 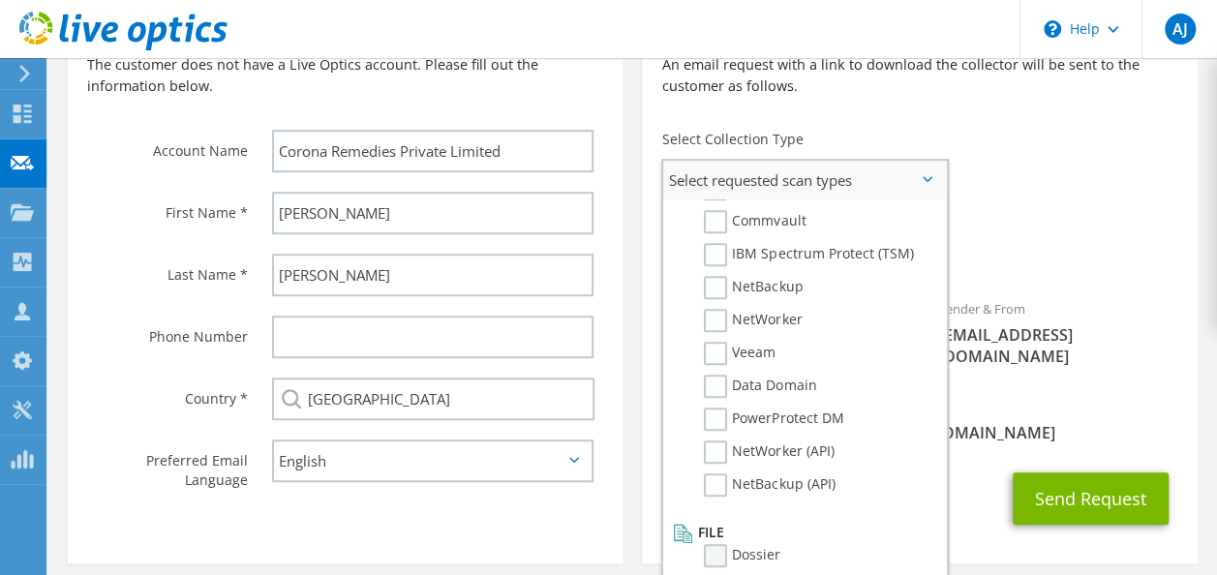 I want to click on span: AJ, so click(x=1180, y=29).